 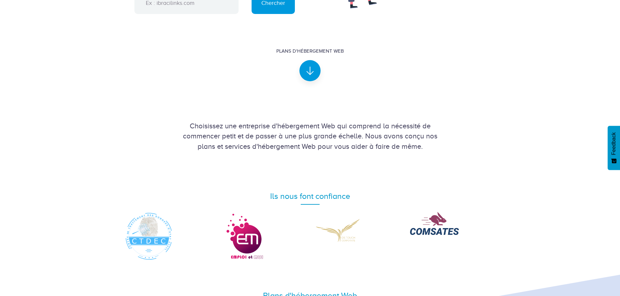 What do you see at coordinates (310, 197) in the screenshot?
I see `div: Ils nous font confiance` at bounding box center [310, 197].